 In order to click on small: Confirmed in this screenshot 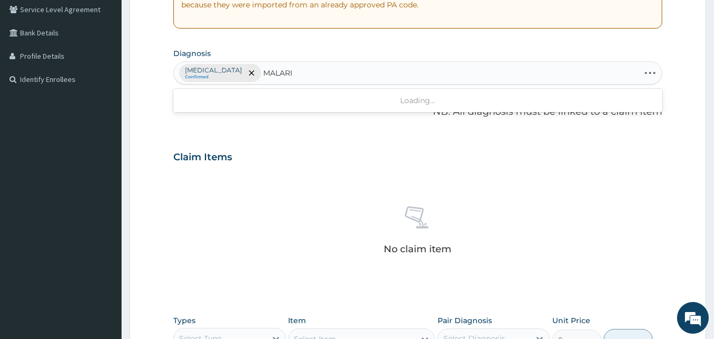, I will do `click(214, 77)`.